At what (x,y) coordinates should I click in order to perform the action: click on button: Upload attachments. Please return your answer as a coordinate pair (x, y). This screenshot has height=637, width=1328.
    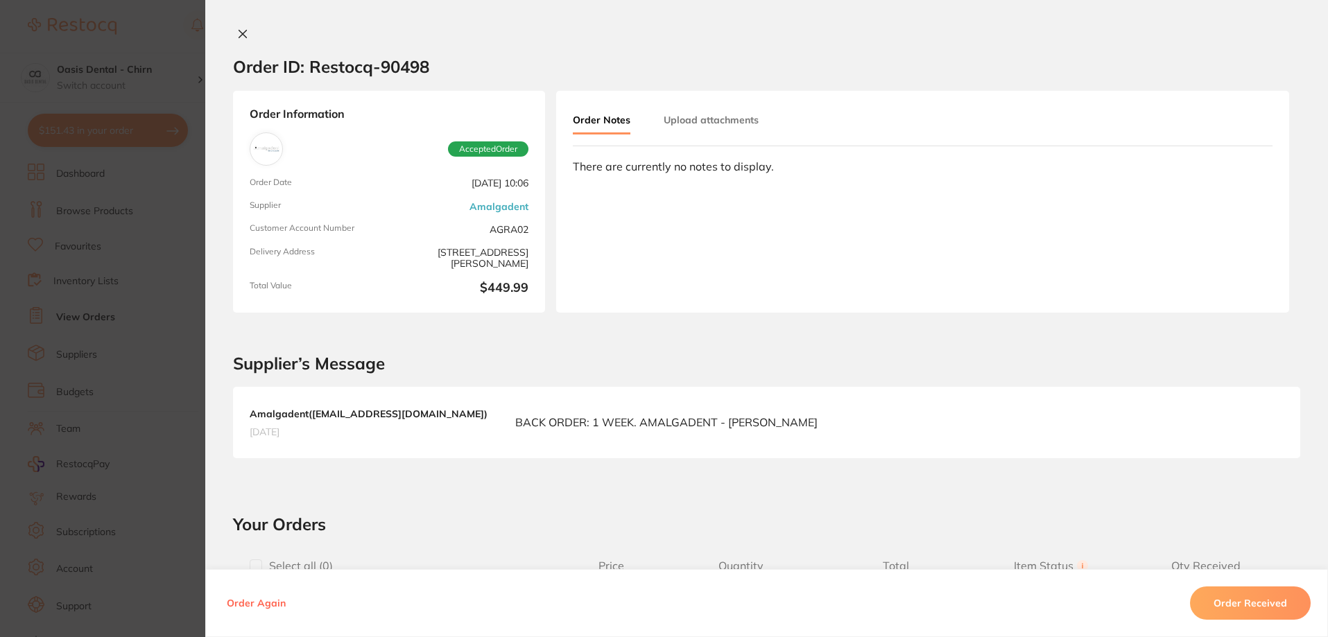
    Looking at the image, I should click on (711, 120).